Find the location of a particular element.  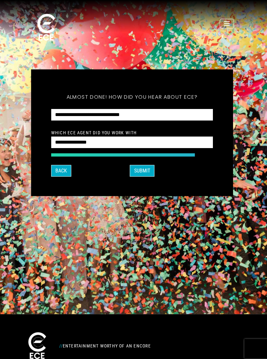

div: Entertainment Worthy of an Encore is located at coordinates (114, 343).